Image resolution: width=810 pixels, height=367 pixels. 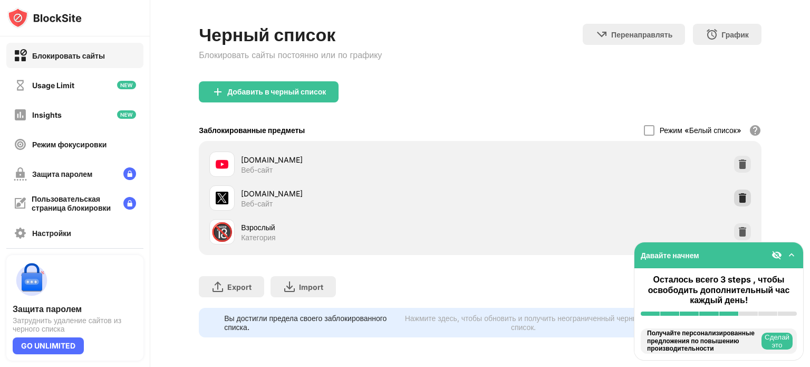 I want to click on div: Категория, so click(x=258, y=237).